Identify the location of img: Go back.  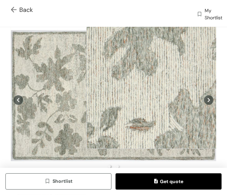
(15, 10).